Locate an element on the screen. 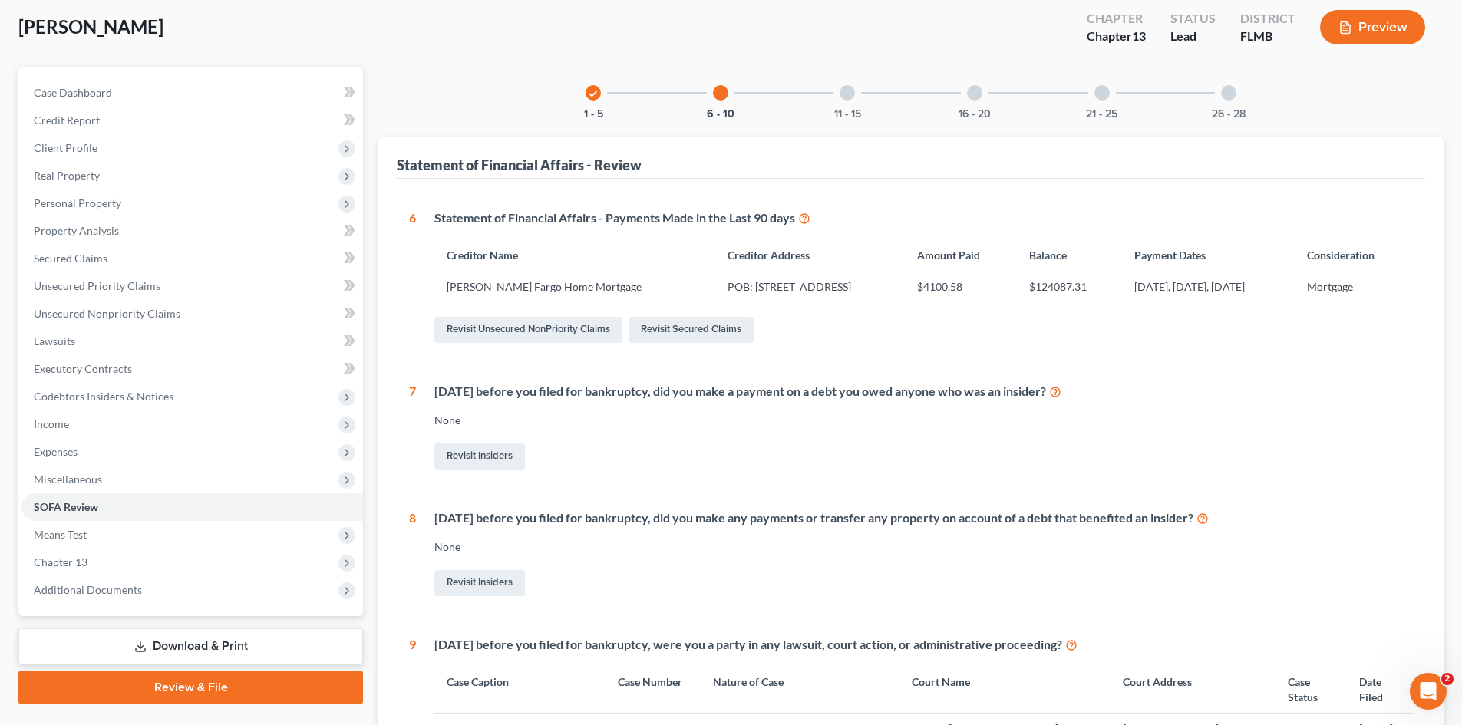 This screenshot has height=725, width=1462. th: Balance is located at coordinates (1069, 256).